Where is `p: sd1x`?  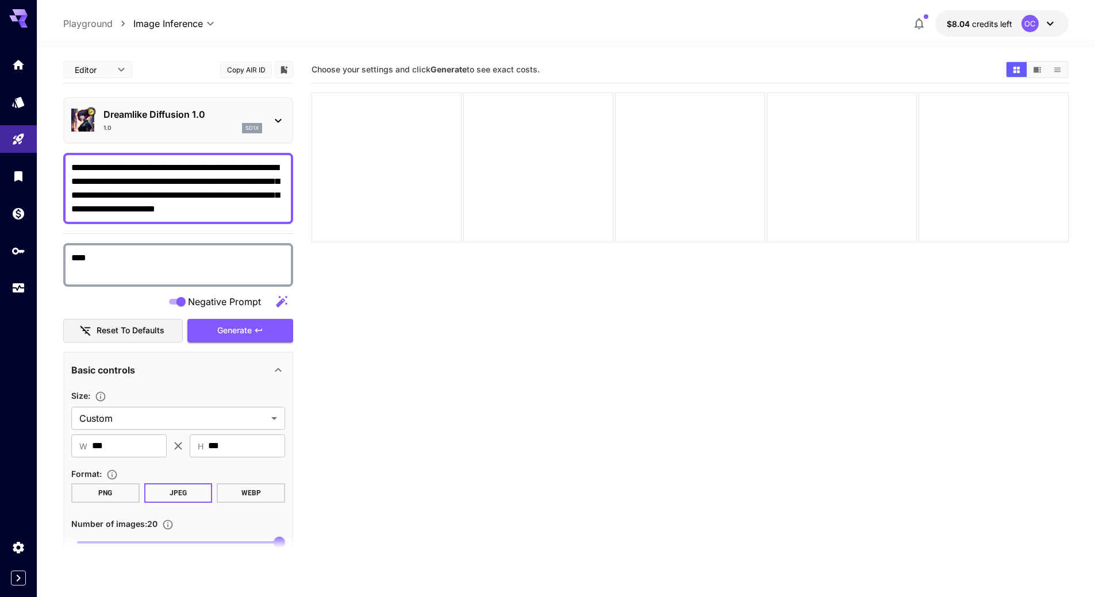
p: sd1x is located at coordinates (252, 128).